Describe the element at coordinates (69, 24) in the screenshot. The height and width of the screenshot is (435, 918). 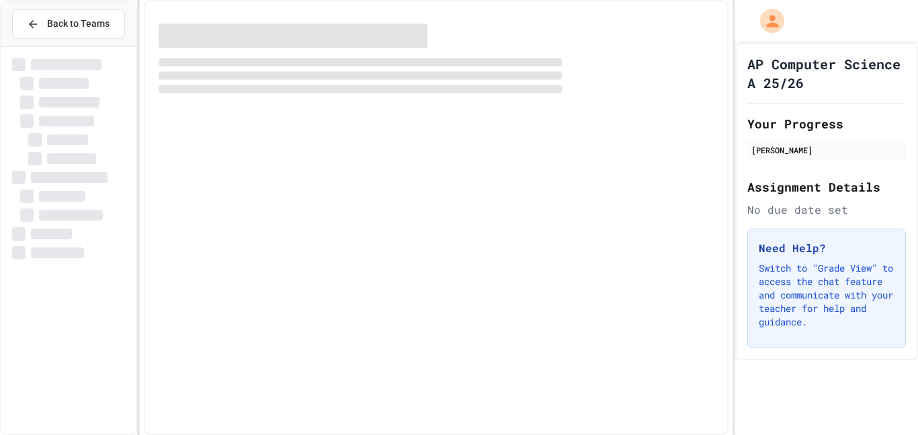
I see `button: Back to Teams` at that location.